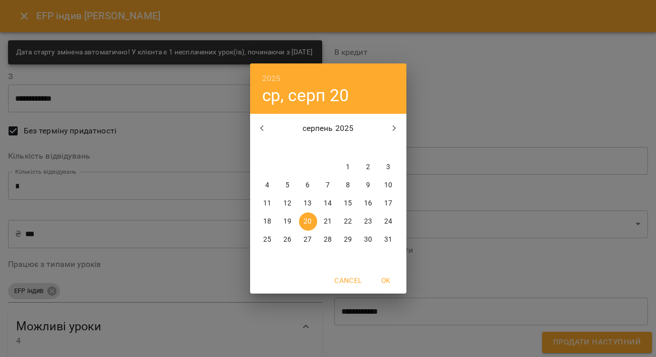 The height and width of the screenshot is (357, 656). Describe the element at coordinates (328, 148) in the screenshot. I see `span: чт` at that location.